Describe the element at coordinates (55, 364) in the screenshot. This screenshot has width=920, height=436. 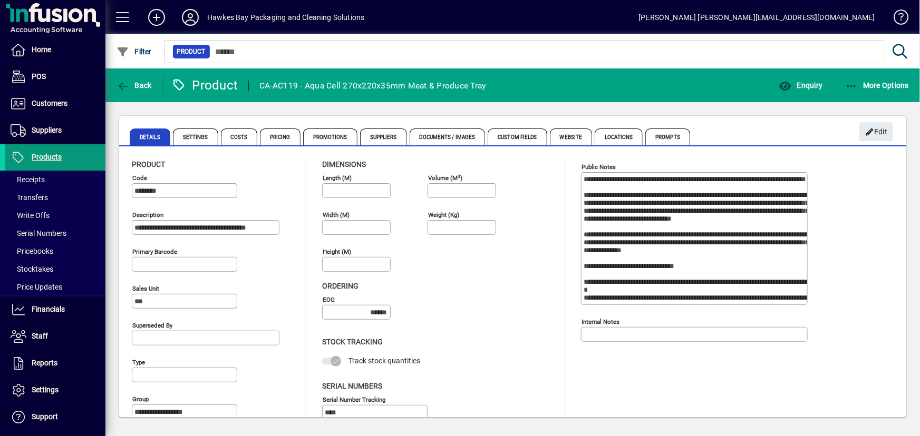
I see `a: Reports` at that location.